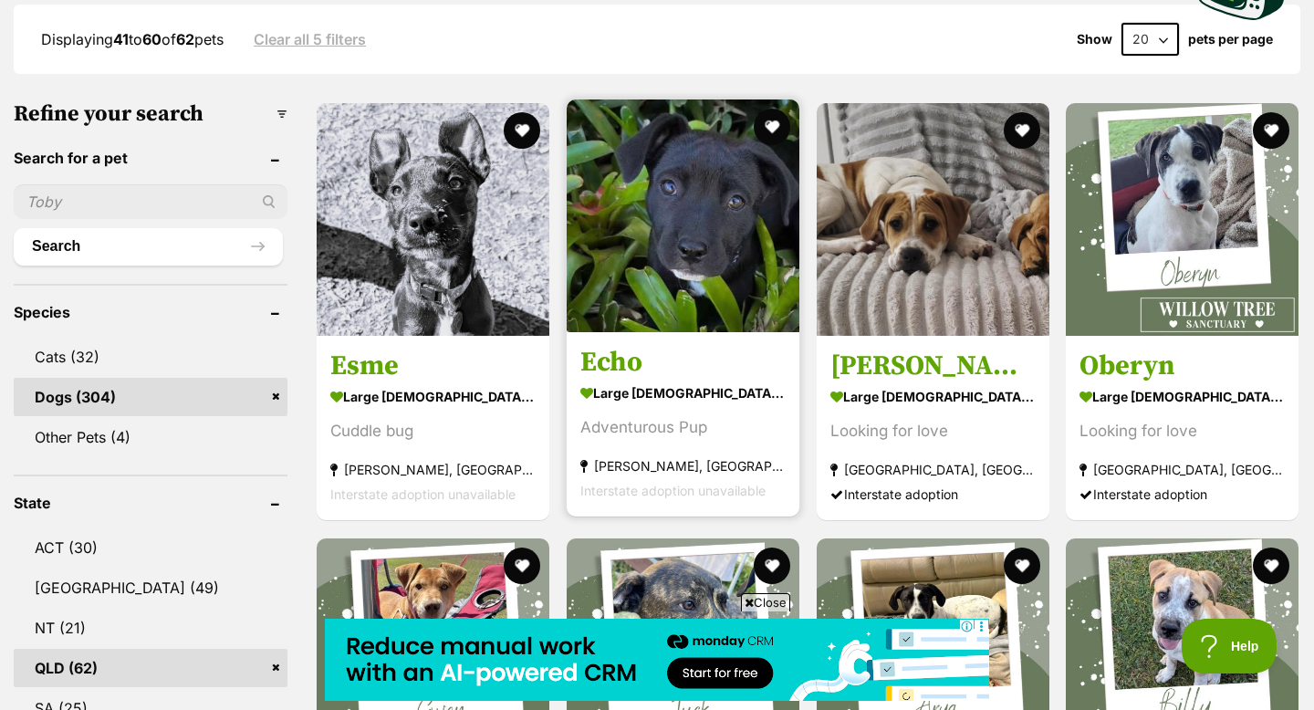 The width and height of the screenshot is (1314, 710). Describe the element at coordinates (1182, 367) in the screenshot. I see `h3: Oberyn` at that location.